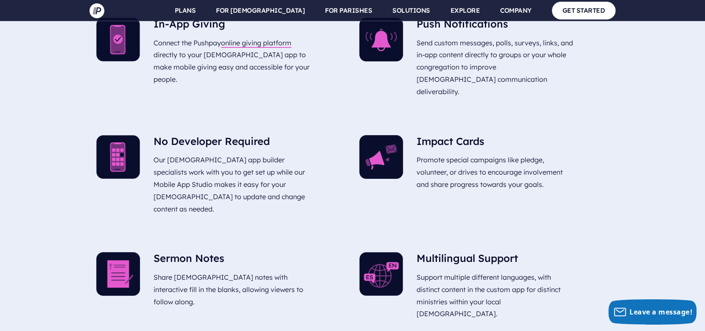 The width and height of the screenshot is (705, 331). I want to click on img: Impact Cards - Illustration, so click(381, 157).